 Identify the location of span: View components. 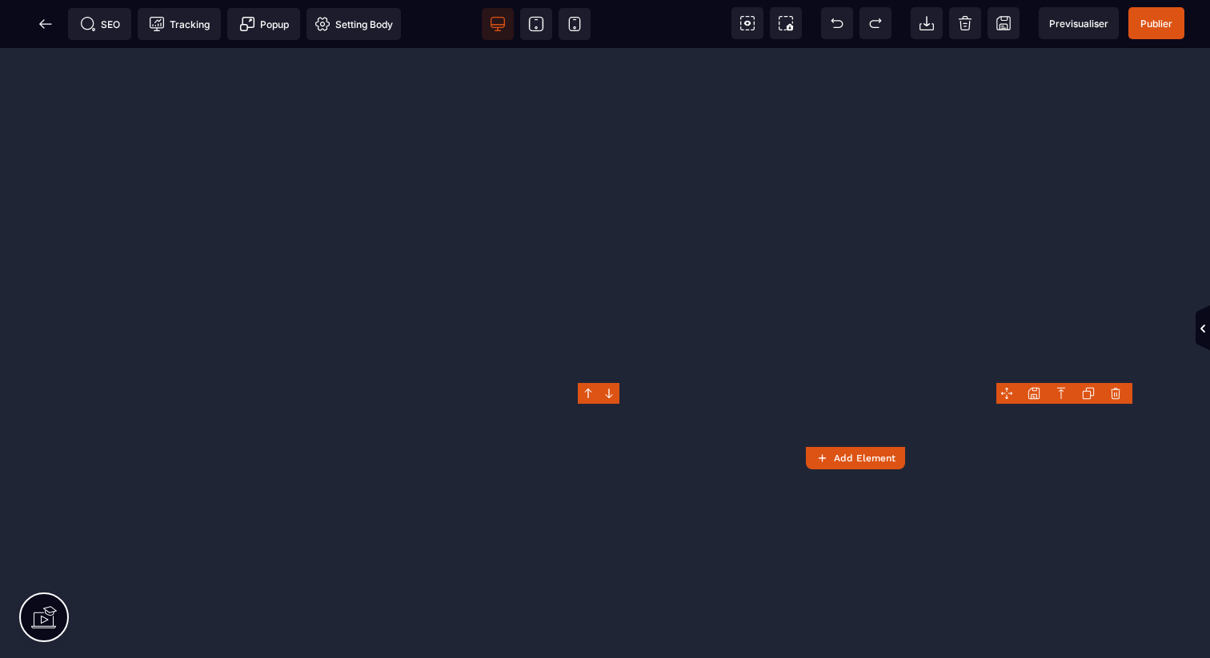
(747, 23).